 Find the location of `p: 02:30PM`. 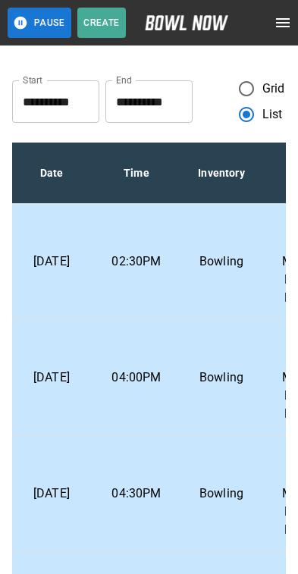

p: 02:30PM is located at coordinates (137, 262).